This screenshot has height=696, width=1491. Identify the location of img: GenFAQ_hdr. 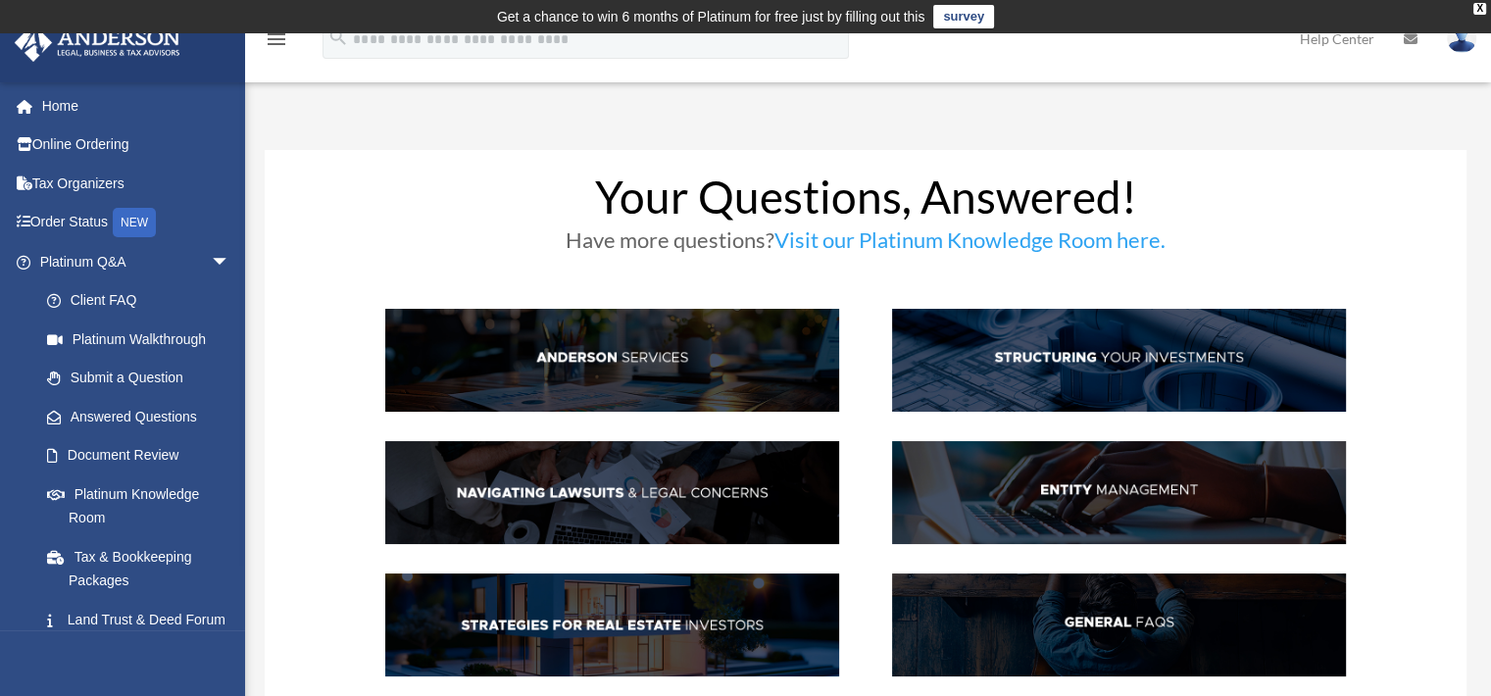
(1119, 624).